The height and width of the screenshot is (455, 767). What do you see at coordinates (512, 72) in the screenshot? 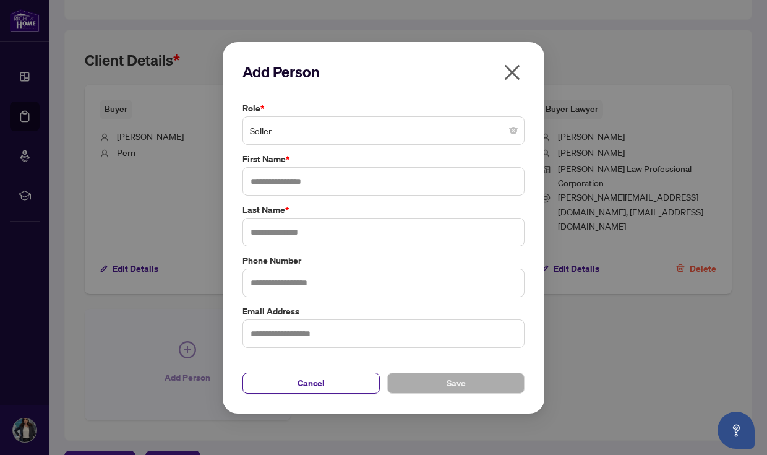
I see `span: close` at bounding box center [512, 72].